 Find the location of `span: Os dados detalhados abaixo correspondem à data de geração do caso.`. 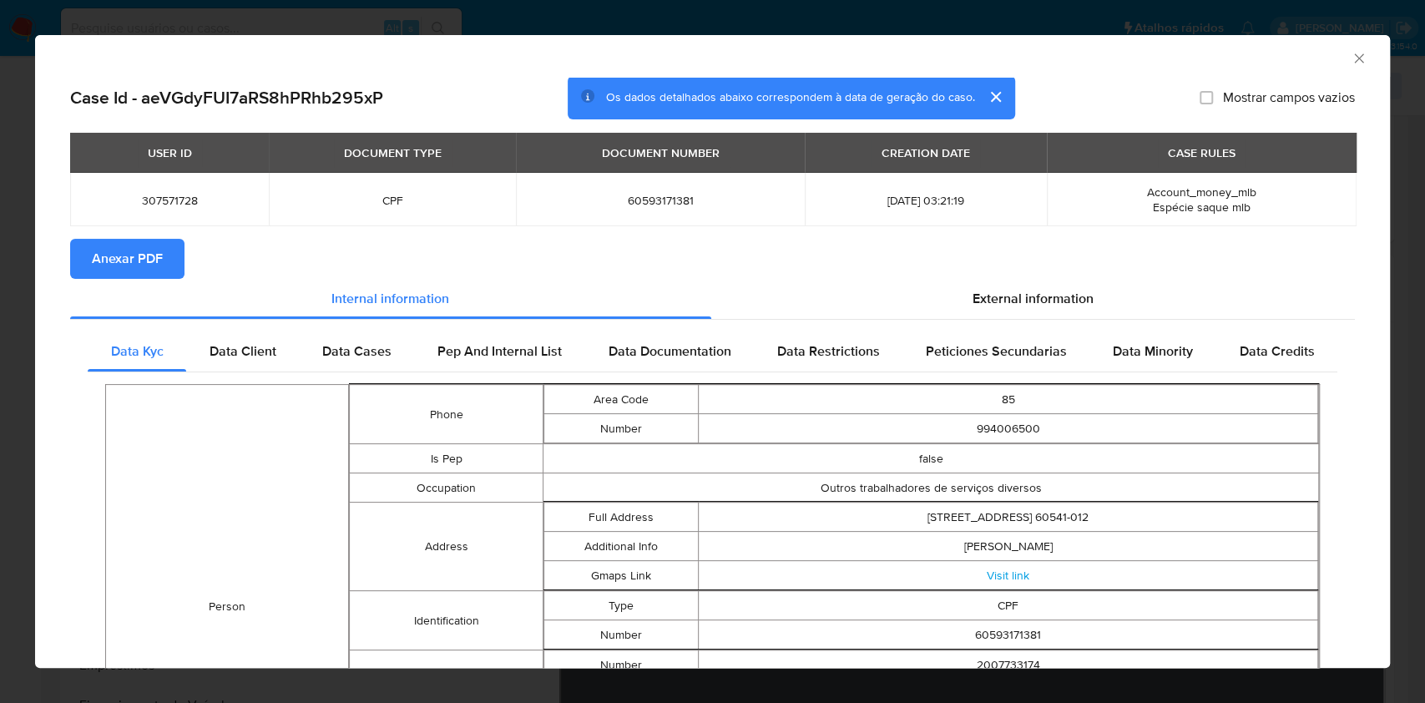

span: Os dados detalhados abaixo correspondem à data de geração do caso. is located at coordinates (791, 98).